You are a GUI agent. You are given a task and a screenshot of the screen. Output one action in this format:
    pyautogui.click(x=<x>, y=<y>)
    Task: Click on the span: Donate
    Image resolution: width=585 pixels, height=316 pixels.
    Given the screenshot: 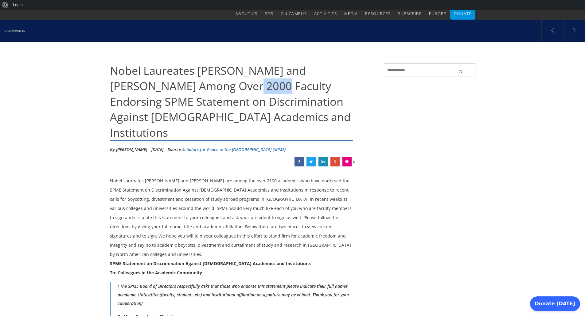 What is the action you would take?
    pyautogui.click(x=462, y=14)
    